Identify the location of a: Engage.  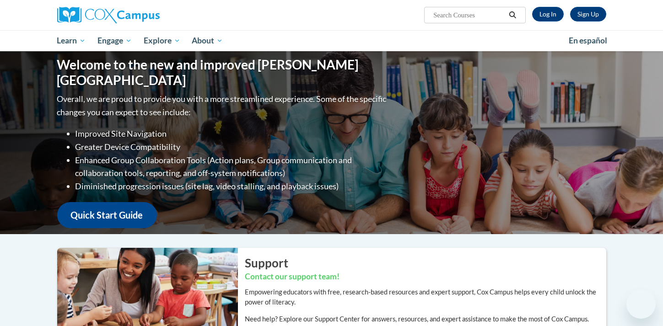
(114, 41).